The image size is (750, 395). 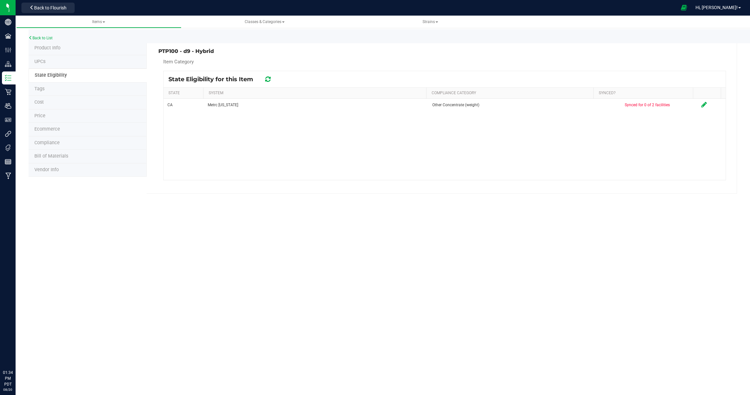 What do you see at coordinates (214, 79) in the screenshot?
I see `span: State Eligibility for this Item` at bounding box center [214, 79].